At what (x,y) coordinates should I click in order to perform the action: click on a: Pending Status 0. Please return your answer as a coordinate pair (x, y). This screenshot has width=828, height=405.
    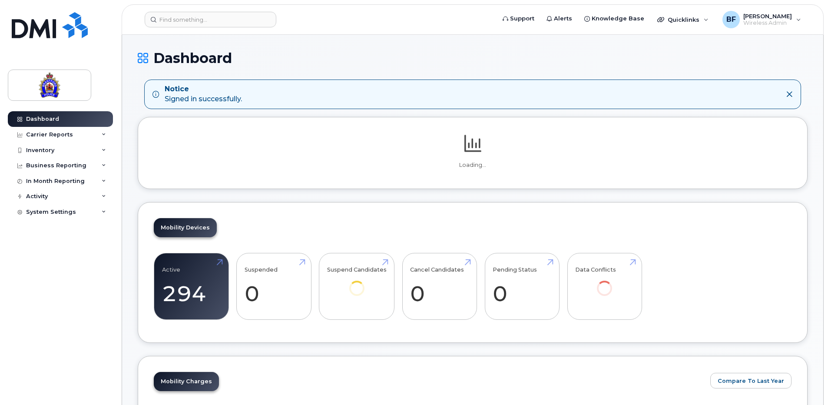
    Looking at the image, I should click on (522, 286).